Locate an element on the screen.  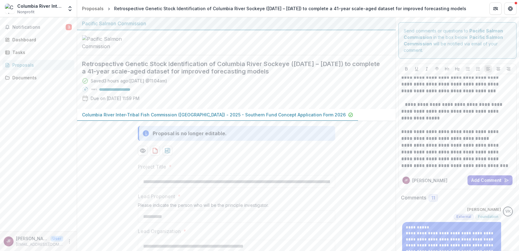
a: Dashboard is located at coordinates (38, 39).